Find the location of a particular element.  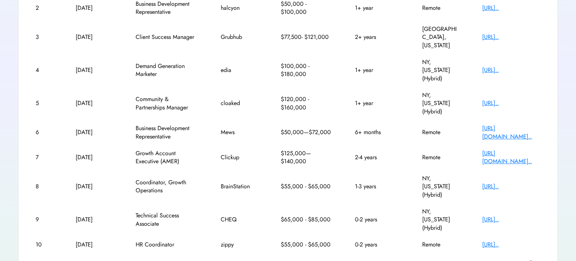

div: zippy is located at coordinates (239, 245).